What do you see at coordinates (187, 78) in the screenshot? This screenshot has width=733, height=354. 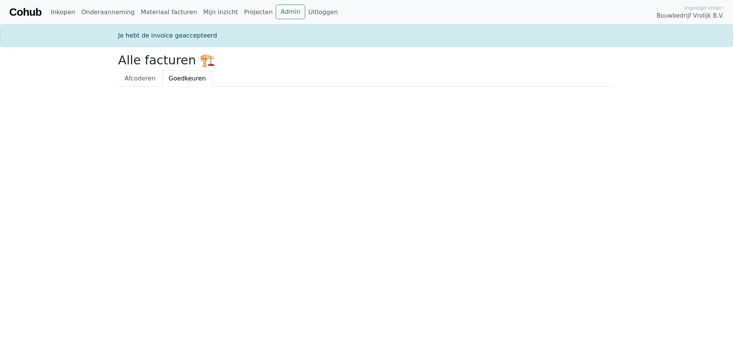 I see `span: Goedkeuren` at bounding box center [187, 78].